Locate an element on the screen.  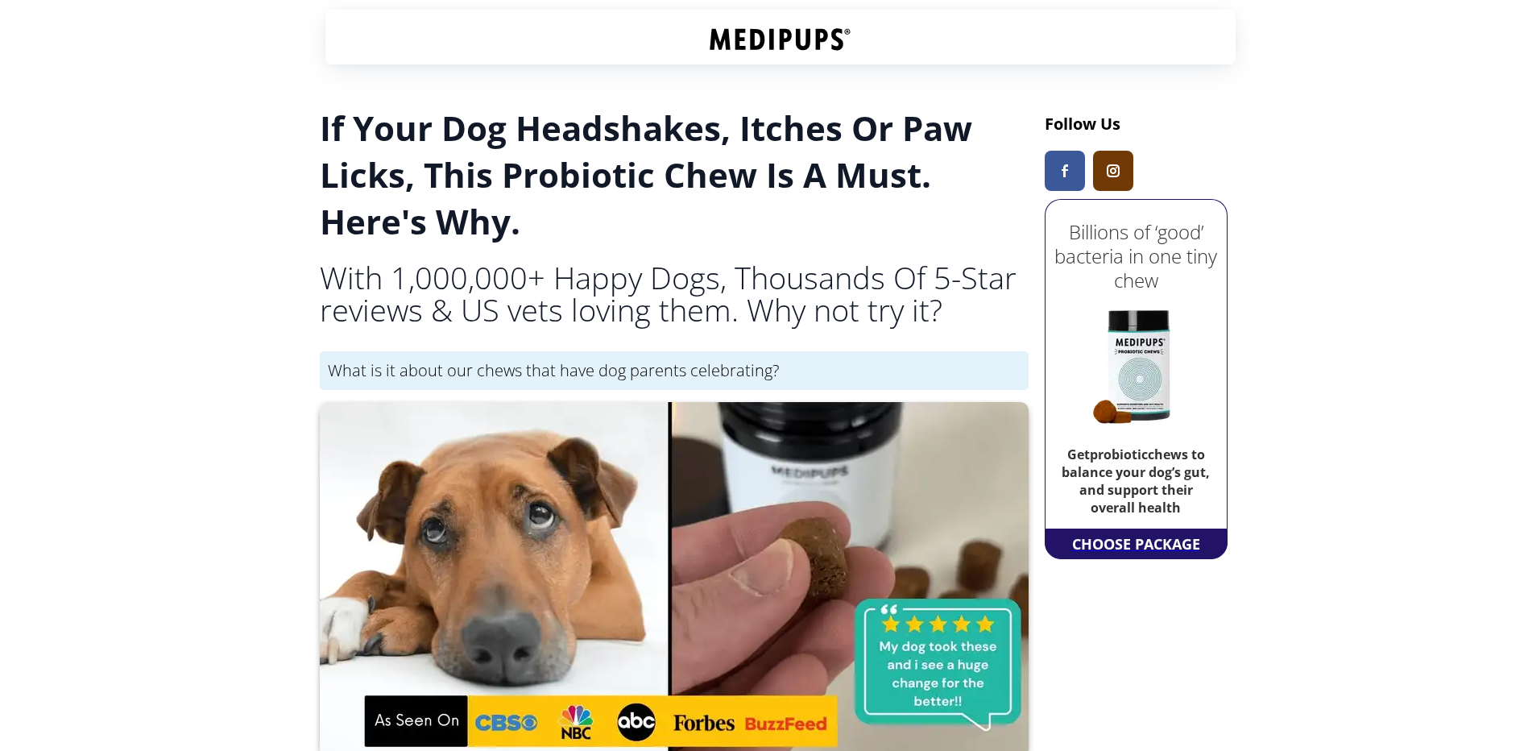
a: CHOOSE PACKAGE is located at coordinates (1135, 544).